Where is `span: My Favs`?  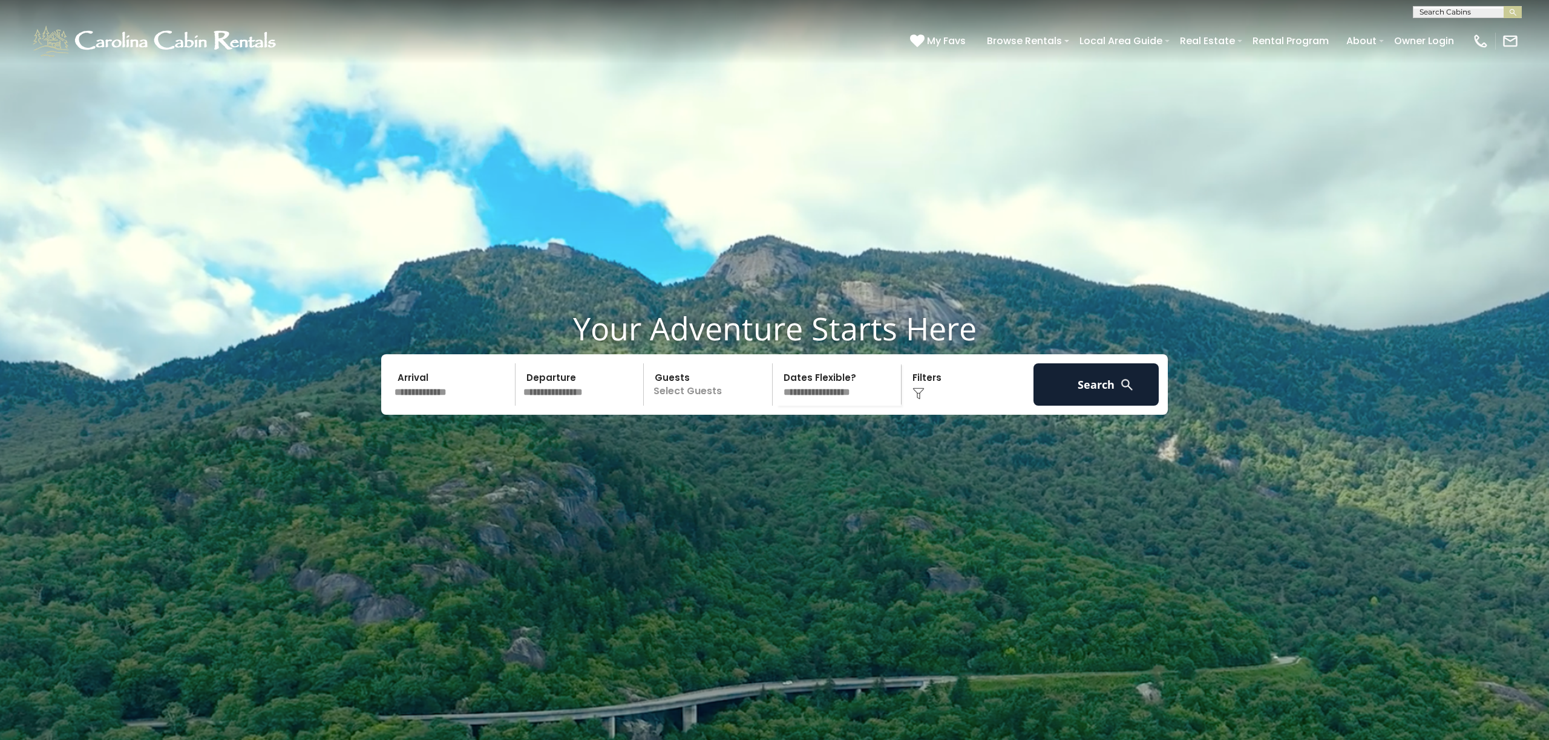 span: My Favs is located at coordinates (946, 41).